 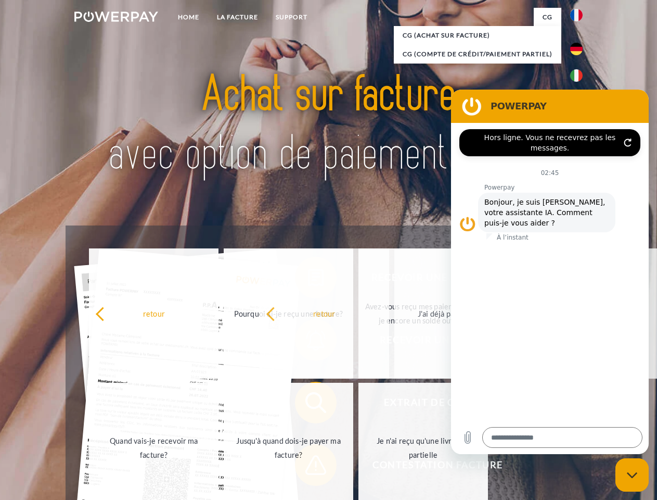 What do you see at coordinates (478, 54) in the screenshot?
I see `a: CG (Compte de crédit/paiement partiel)` at bounding box center [478, 54].